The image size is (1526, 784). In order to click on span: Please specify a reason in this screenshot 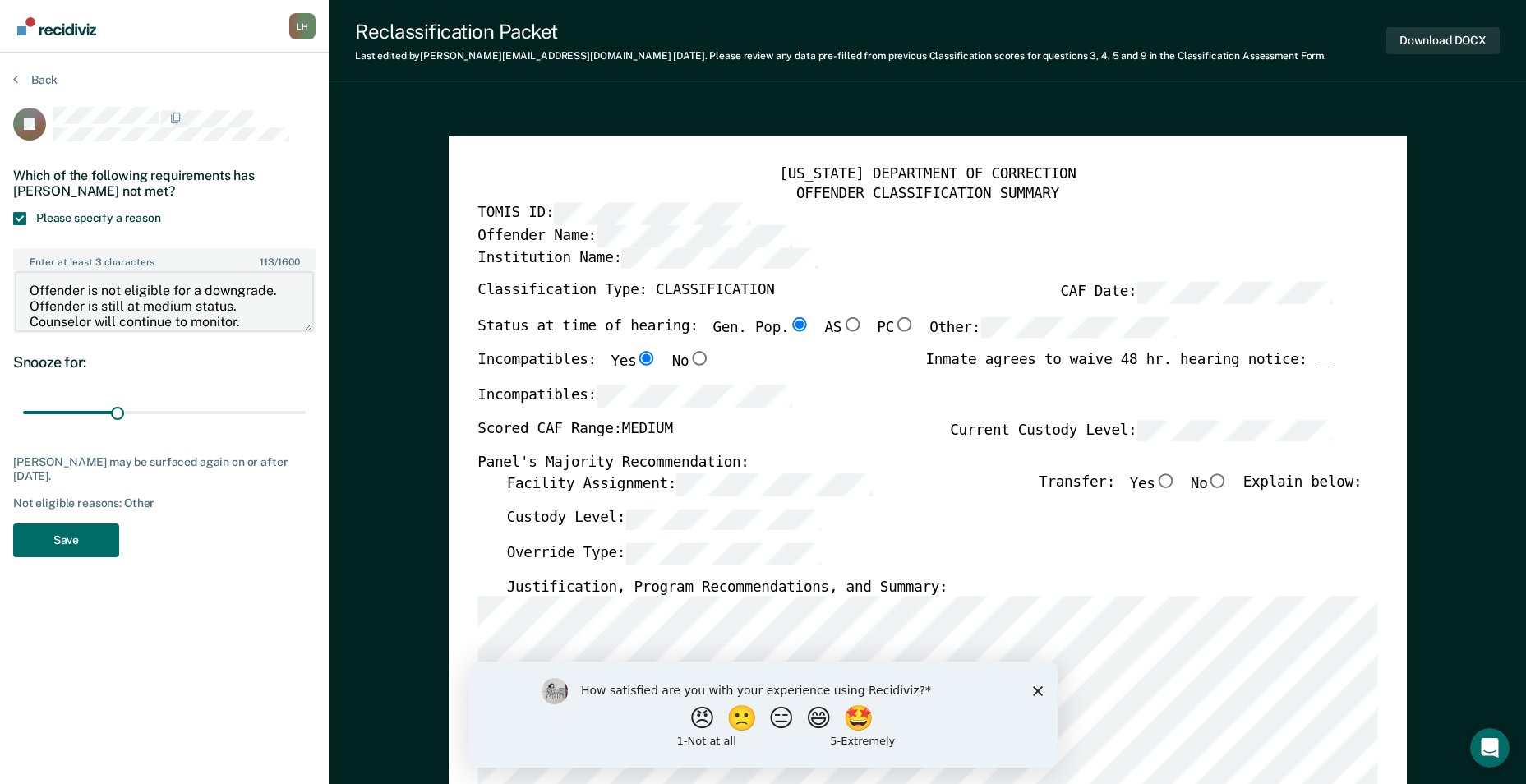, I will do `click(99, 217)`.